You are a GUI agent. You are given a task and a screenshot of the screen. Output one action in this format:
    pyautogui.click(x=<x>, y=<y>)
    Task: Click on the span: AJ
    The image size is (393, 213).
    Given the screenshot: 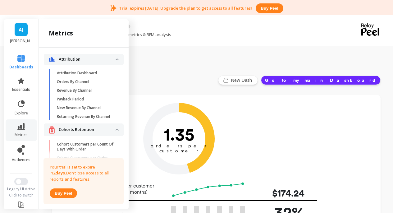 What is the action you would take?
    pyautogui.click(x=21, y=29)
    